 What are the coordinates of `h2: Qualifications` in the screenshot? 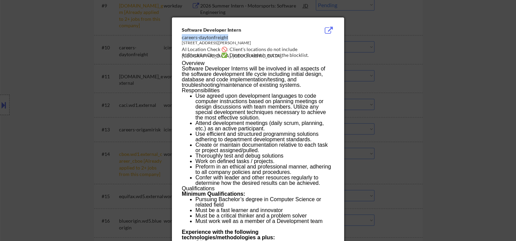 It's located at (258, 189).